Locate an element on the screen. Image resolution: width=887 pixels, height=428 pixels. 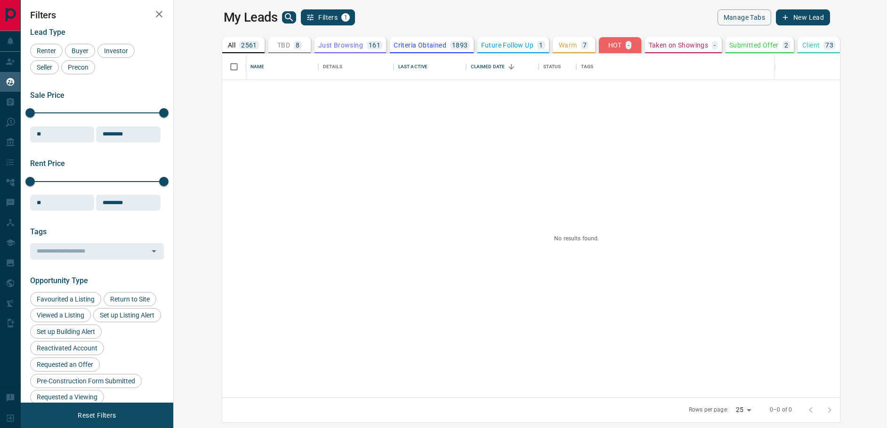
p: 1 is located at coordinates (541, 45).